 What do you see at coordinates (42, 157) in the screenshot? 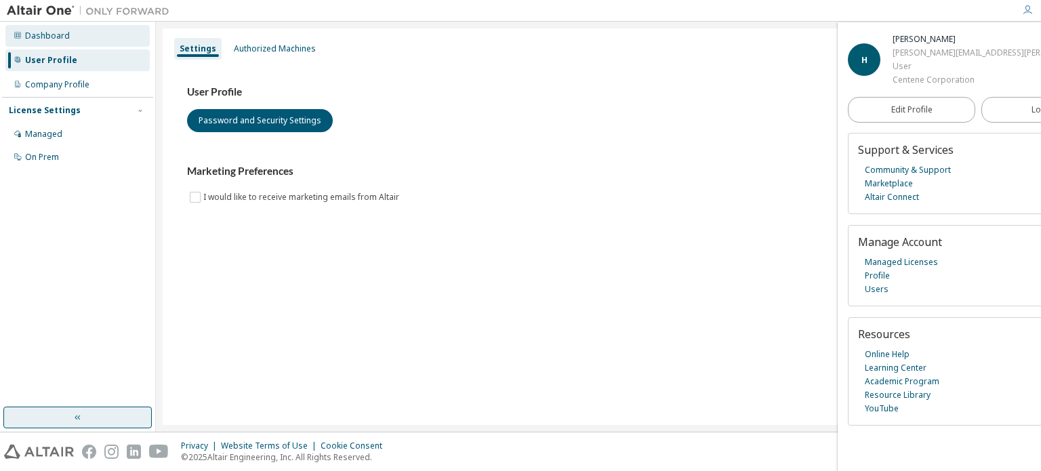
I see `div: On Prem` at bounding box center [42, 157].